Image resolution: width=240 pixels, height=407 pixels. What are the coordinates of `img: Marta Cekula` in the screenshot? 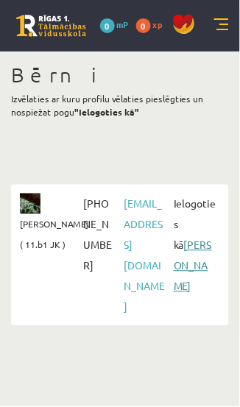 It's located at (30, 204).